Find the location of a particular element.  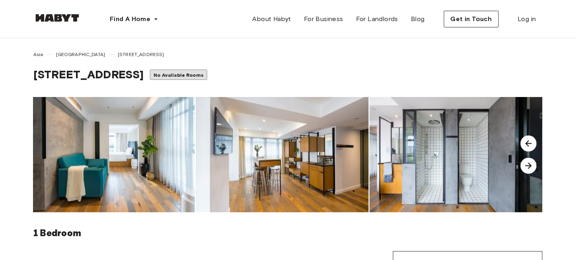

span: About Habyt is located at coordinates (272, 19).